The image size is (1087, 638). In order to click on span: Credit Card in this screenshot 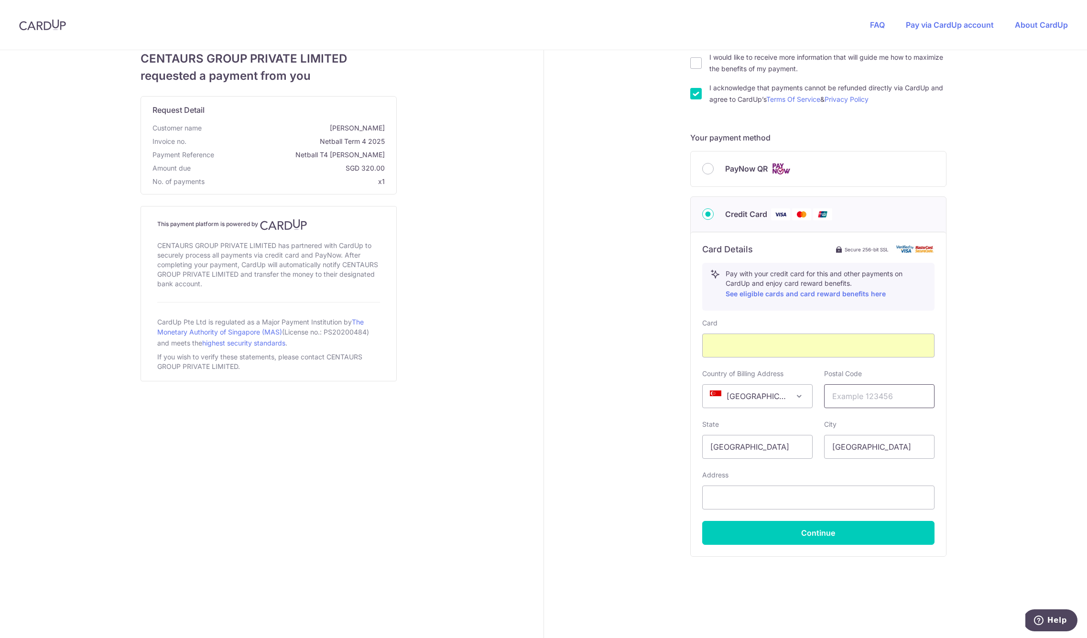, I will do `click(746, 214)`.